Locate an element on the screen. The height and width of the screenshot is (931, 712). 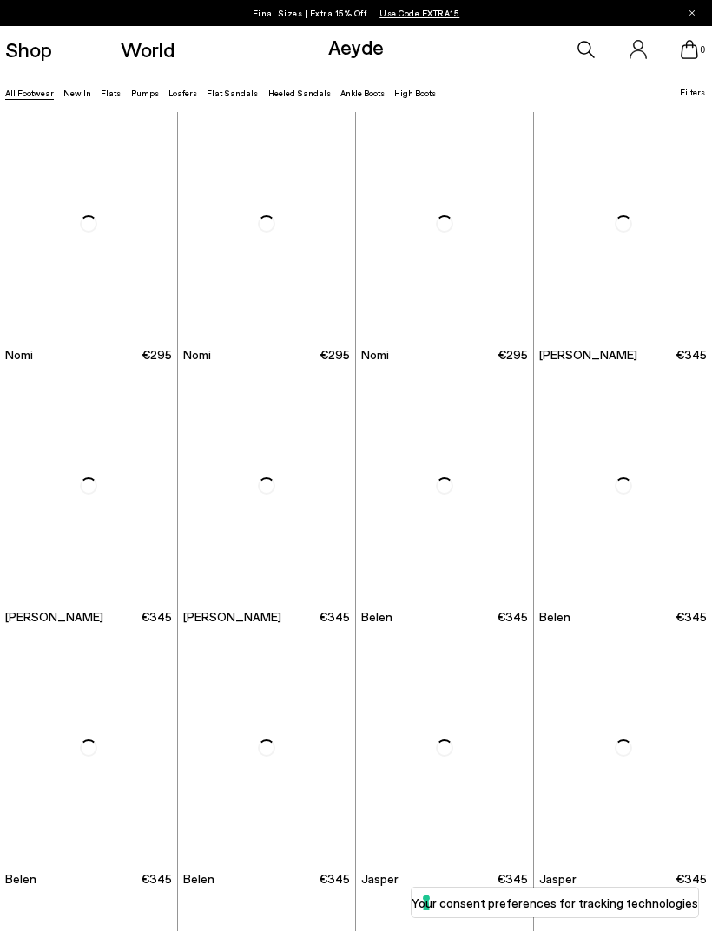
button: Your consent preferences for tracking technologies is located at coordinates (555, 903).